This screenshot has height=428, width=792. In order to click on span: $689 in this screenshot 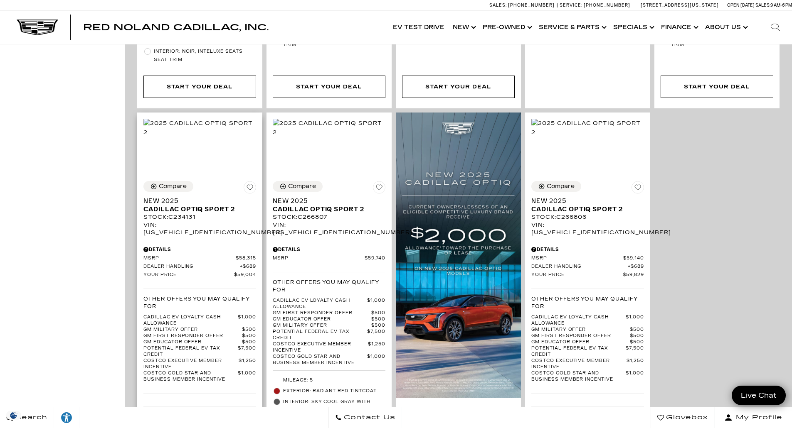, I will do `click(248, 267)`.